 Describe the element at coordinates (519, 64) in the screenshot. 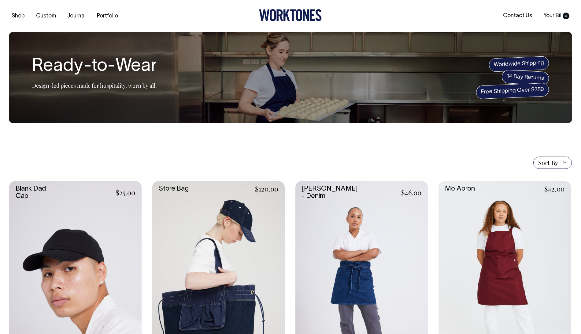

I see `span: Worldwide Shipping` at that location.